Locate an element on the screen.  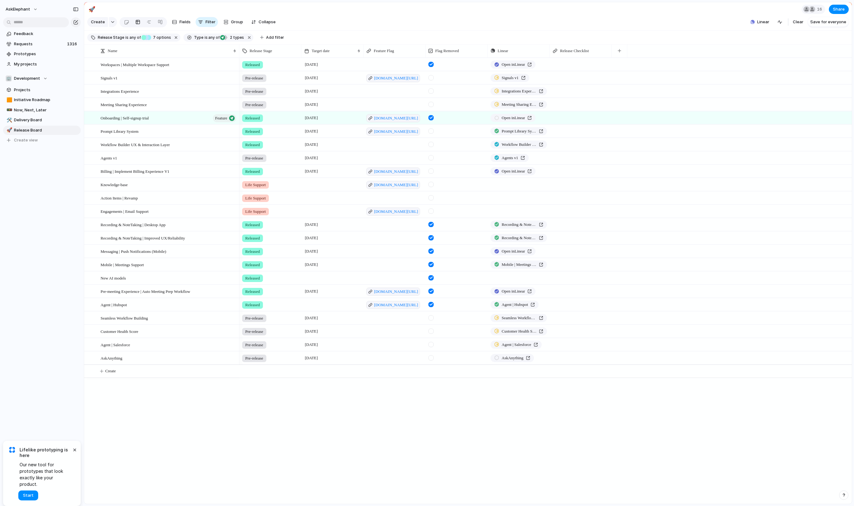
span: Initiative Roadmap is located at coordinates (46, 100).